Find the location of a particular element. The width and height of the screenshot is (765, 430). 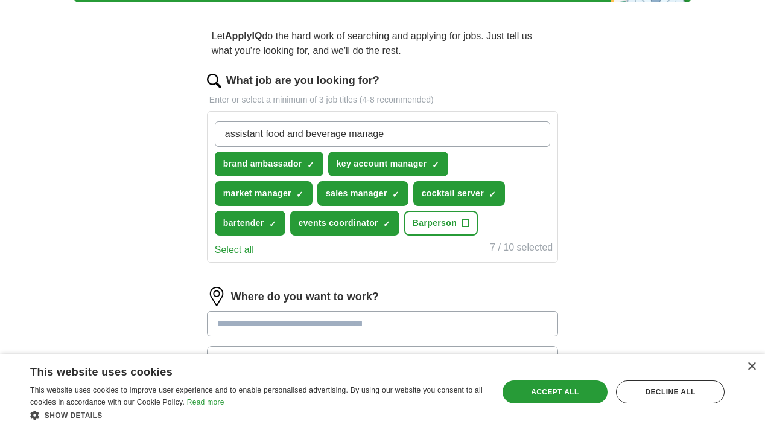

span: This website uses cookies to improve user experience and to enable personalised advertising. By u... is located at coordinates (256, 396).